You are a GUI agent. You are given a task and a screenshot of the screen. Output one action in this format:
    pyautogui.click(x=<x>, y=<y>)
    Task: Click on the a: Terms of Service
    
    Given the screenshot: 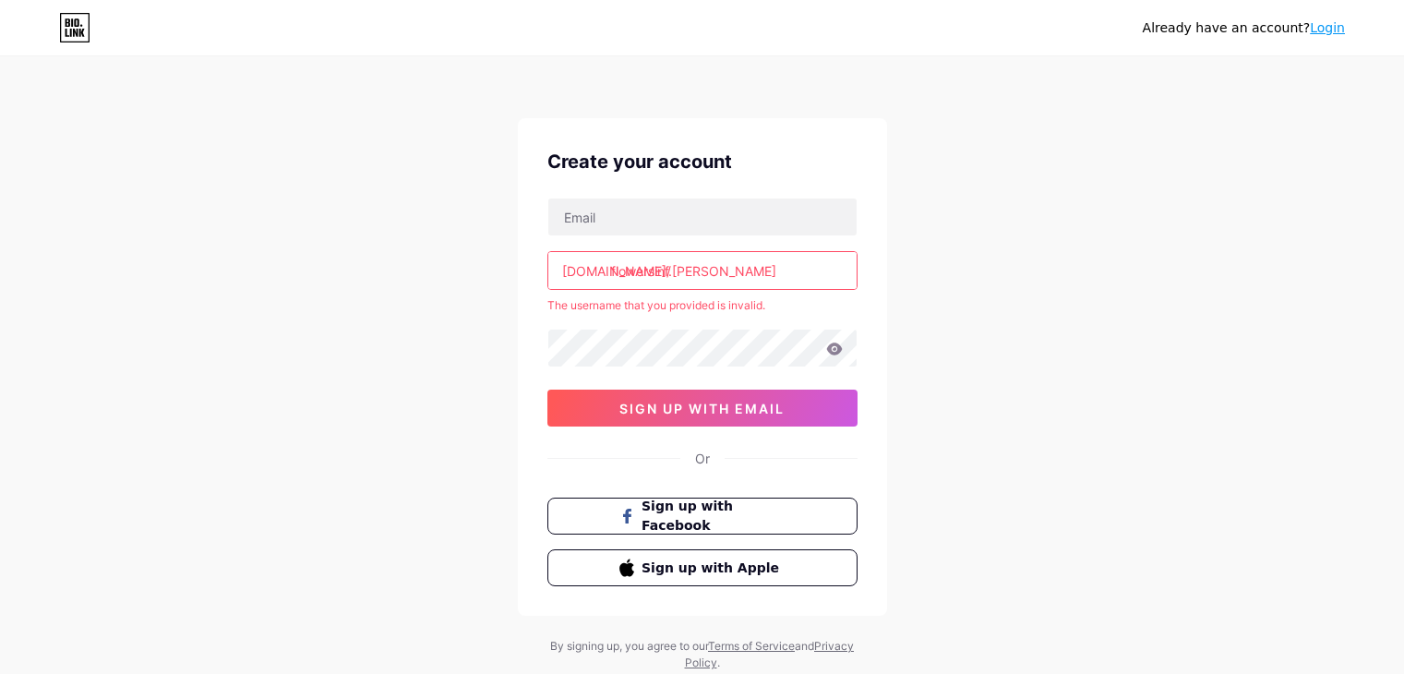 What is the action you would take?
    pyautogui.click(x=751, y=645)
    